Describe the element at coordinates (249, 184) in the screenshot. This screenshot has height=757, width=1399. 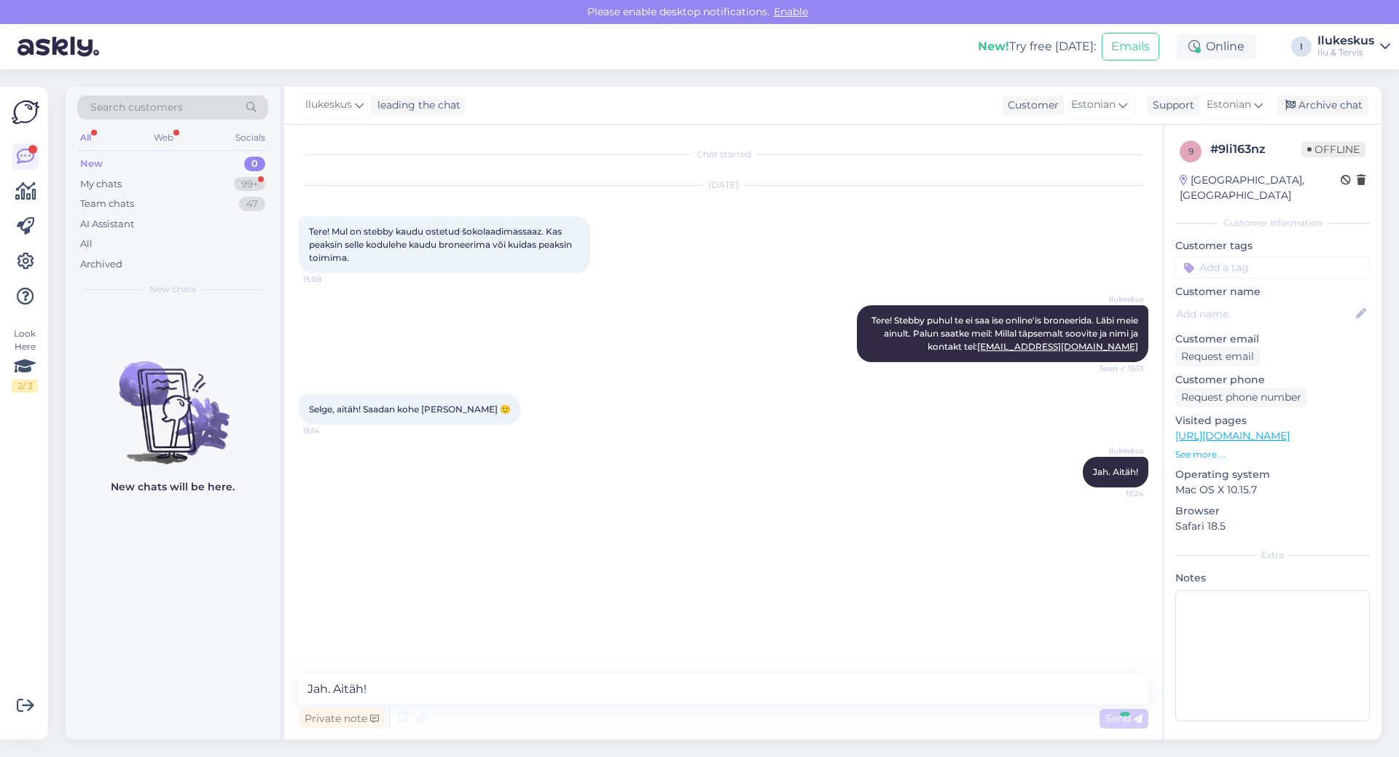
I see `div: 99+` at that location.